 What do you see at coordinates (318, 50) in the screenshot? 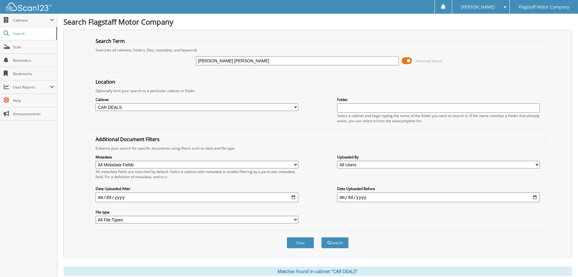
I see `div: Searches all cabinets, folders, files, metadata, and keywords` at bounding box center [318, 50].